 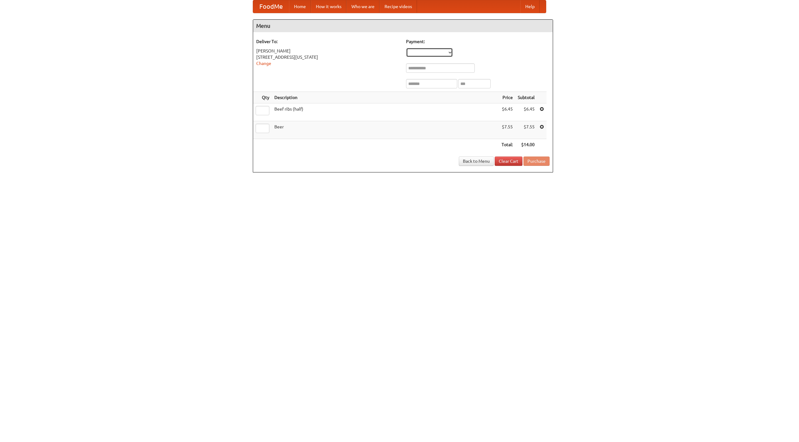 What do you see at coordinates (386, 97) in the screenshot?
I see `th: Description` at bounding box center [386, 97].